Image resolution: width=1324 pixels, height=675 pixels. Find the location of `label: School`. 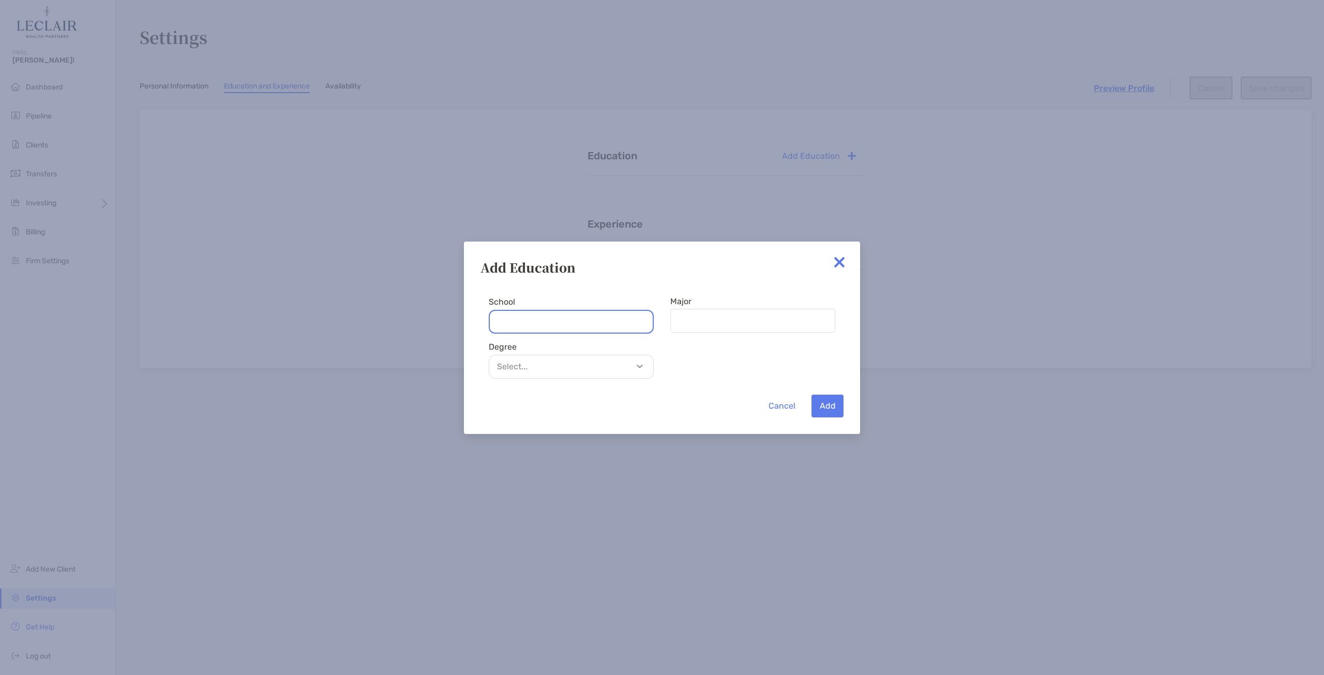

label: School is located at coordinates (571, 301).